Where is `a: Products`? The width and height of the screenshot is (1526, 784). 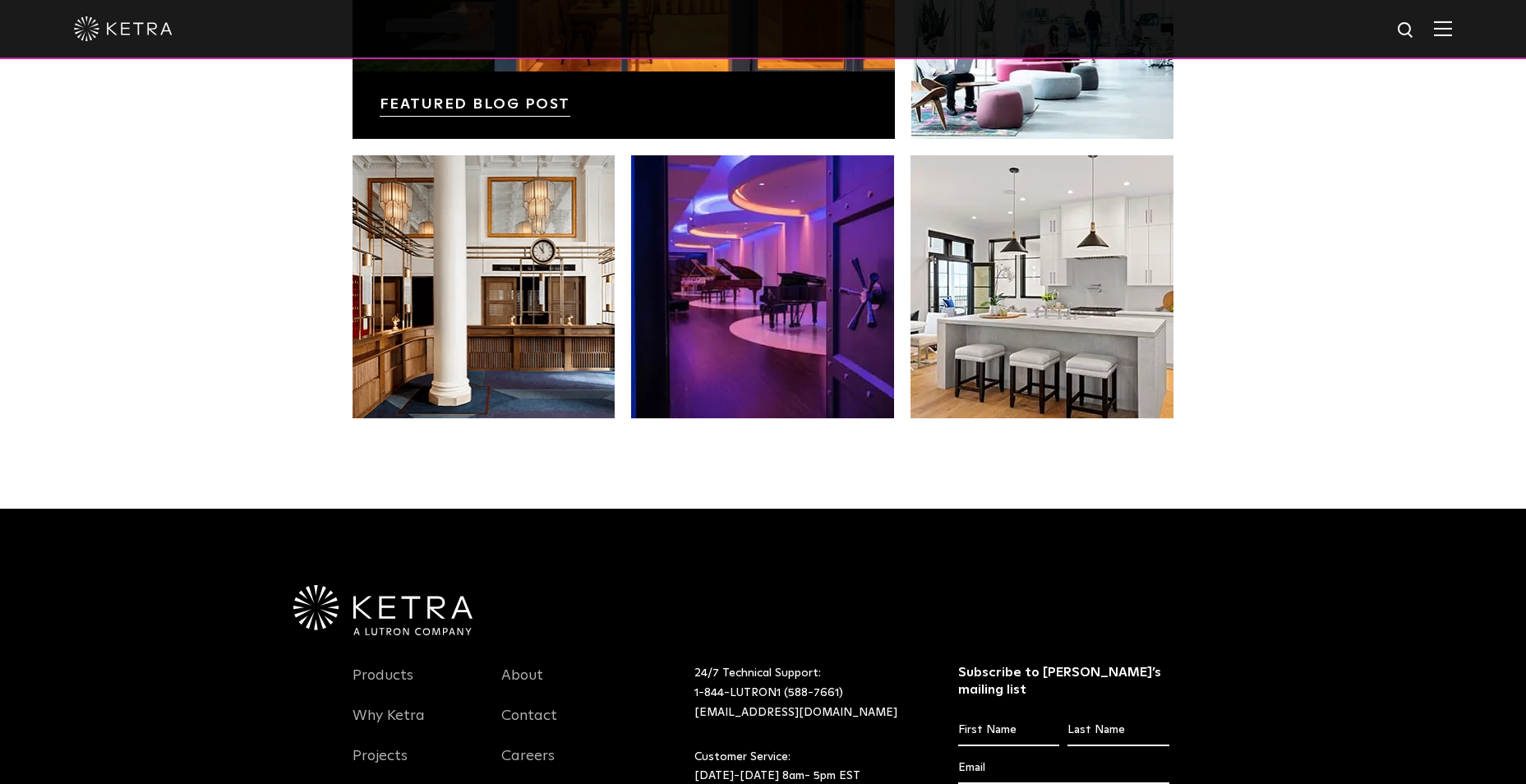 a: Products is located at coordinates (383, 685).